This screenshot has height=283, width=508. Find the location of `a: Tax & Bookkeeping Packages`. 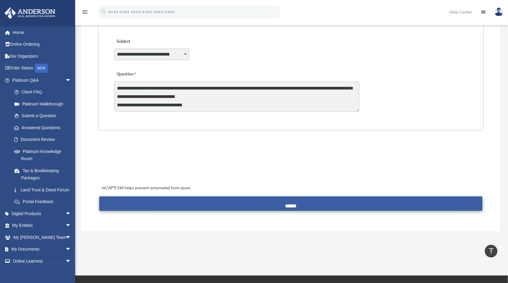

a: Tax & Bookkeeping Packages is located at coordinates (44, 174).